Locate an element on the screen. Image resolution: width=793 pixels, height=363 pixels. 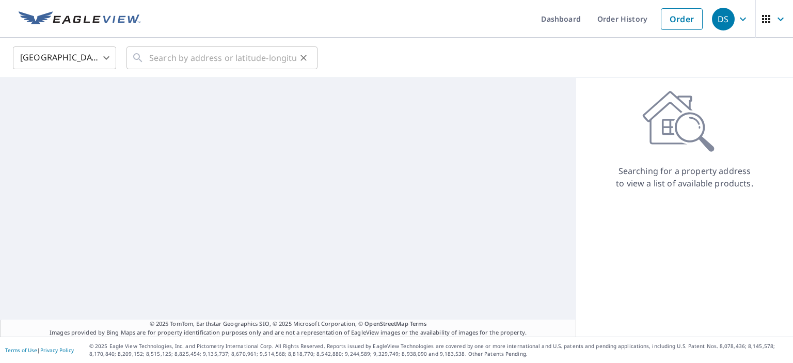
p: © 2025 Eagle View Technologies, Inc. and Pictometry International Corp. All Rights Reserved. Repo... is located at coordinates (438, 350).